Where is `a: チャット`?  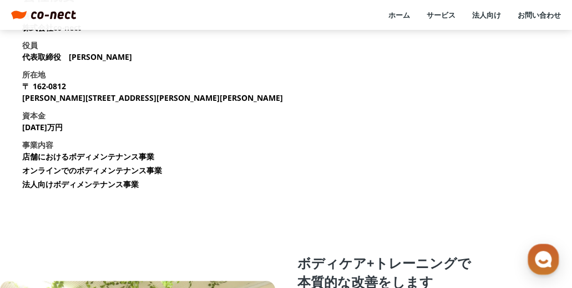
a: チャット is located at coordinates (108, 210).